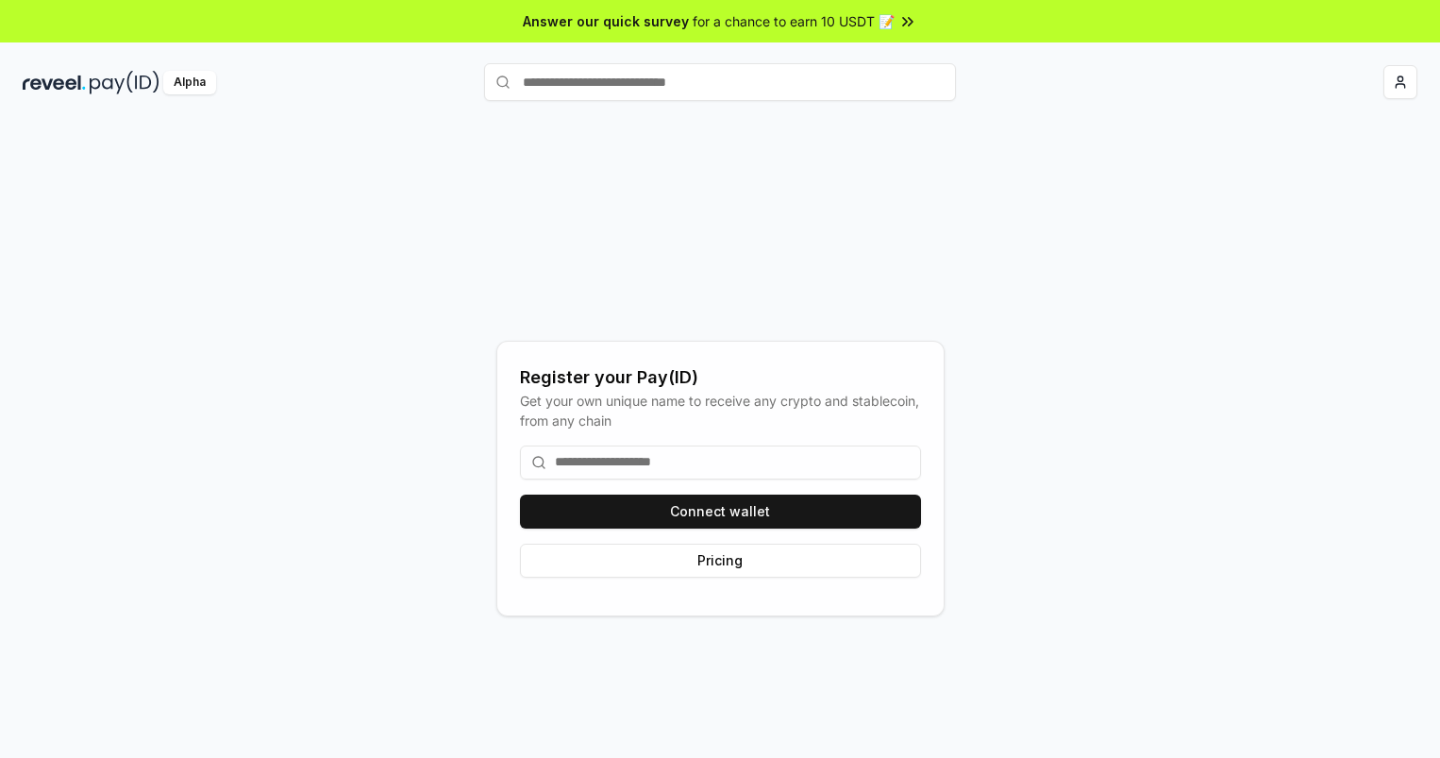  Describe the element at coordinates (606, 21) in the screenshot. I see `span: Answer our quick survey` at that location.